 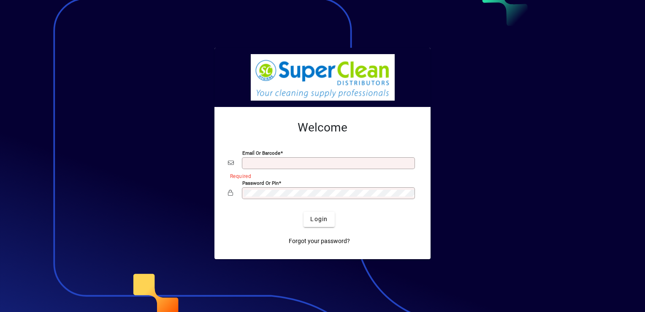 I want to click on mat-label: Email or Barcode, so click(x=261, y=152).